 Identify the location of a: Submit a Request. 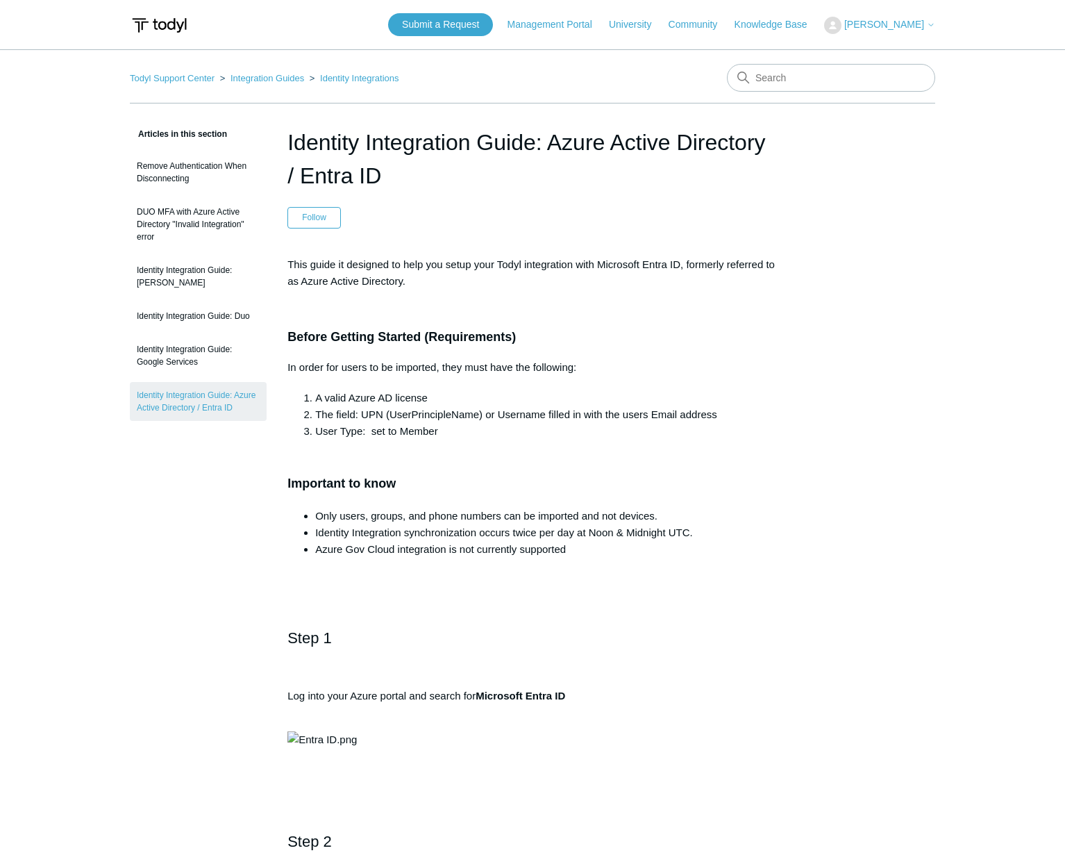
(440, 24).